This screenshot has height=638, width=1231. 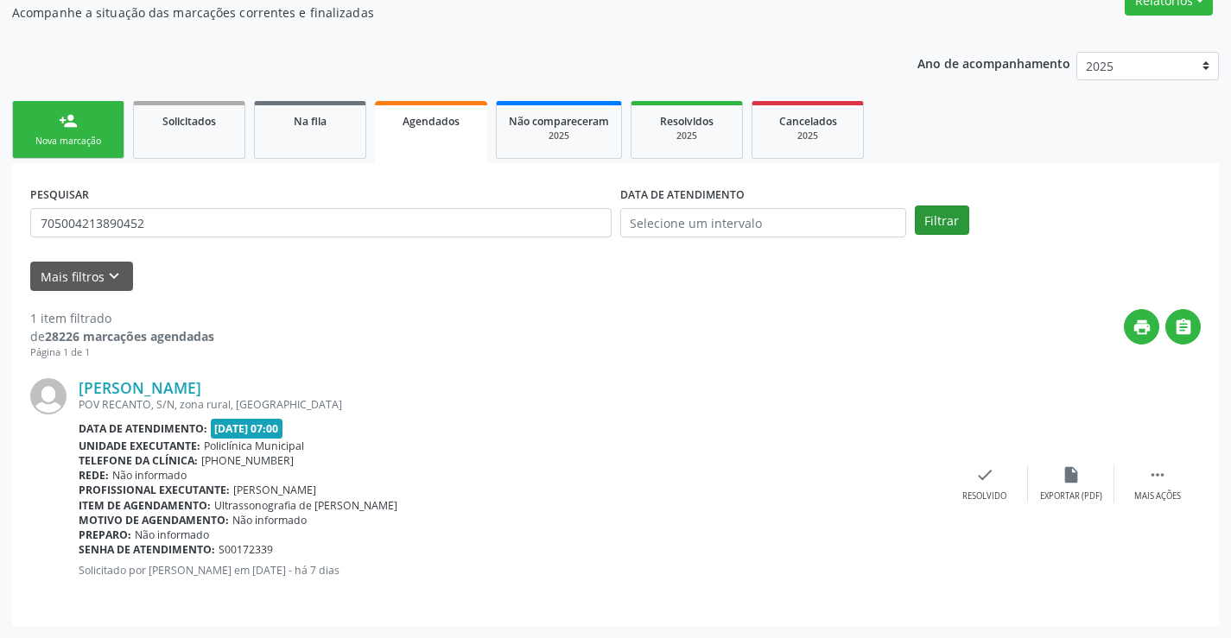 What do you see at coordinates (144, 505) in the screenshot?
I see `b: Item de agendamento:` at bounding box center [144, 505].